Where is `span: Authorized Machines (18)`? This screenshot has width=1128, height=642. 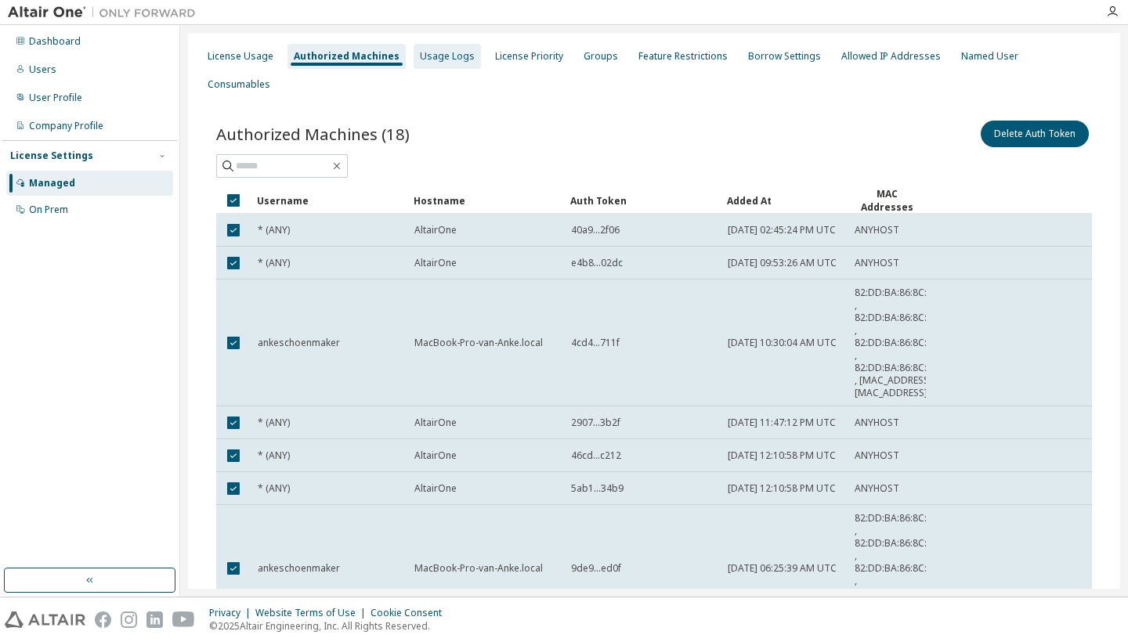 span: Authorized Machines (18) is located at coordinates (313, 134).